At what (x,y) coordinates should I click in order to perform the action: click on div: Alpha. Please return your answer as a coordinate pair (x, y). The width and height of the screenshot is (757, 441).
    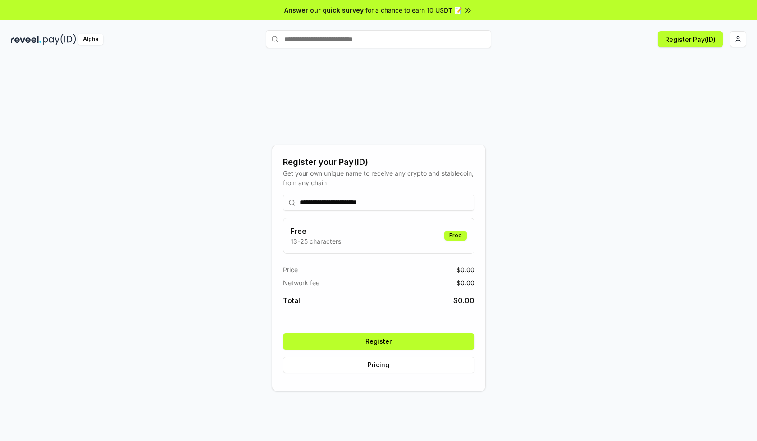
    Looking at the image, I should click on (91, 39).